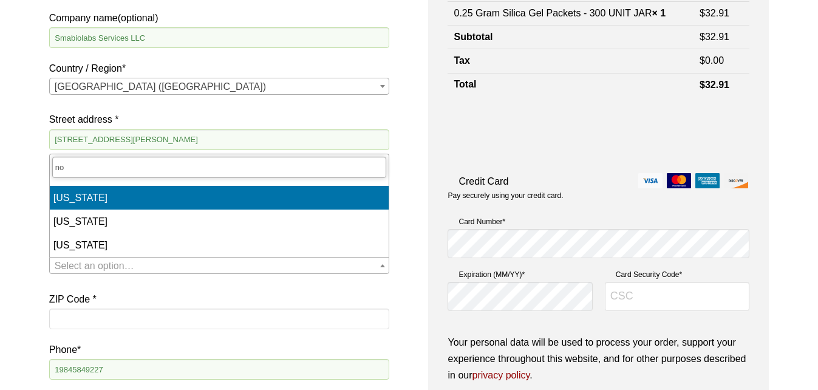 The image size is (818, 390). I want to click on label: Credit Card, so click(598, 181).